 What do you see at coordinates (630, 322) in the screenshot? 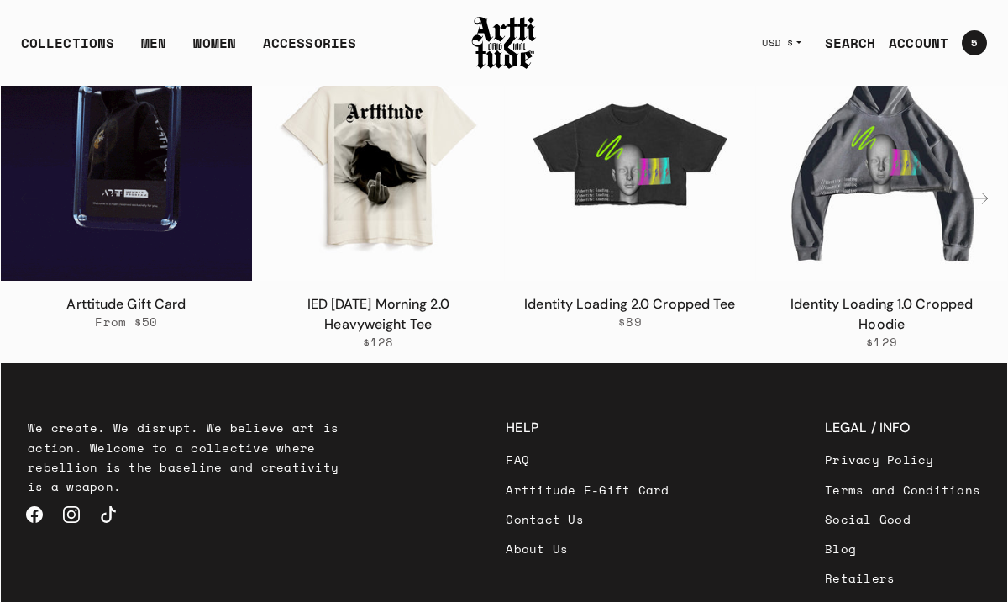
I see `span: $89` at bounding box center [630, 322].